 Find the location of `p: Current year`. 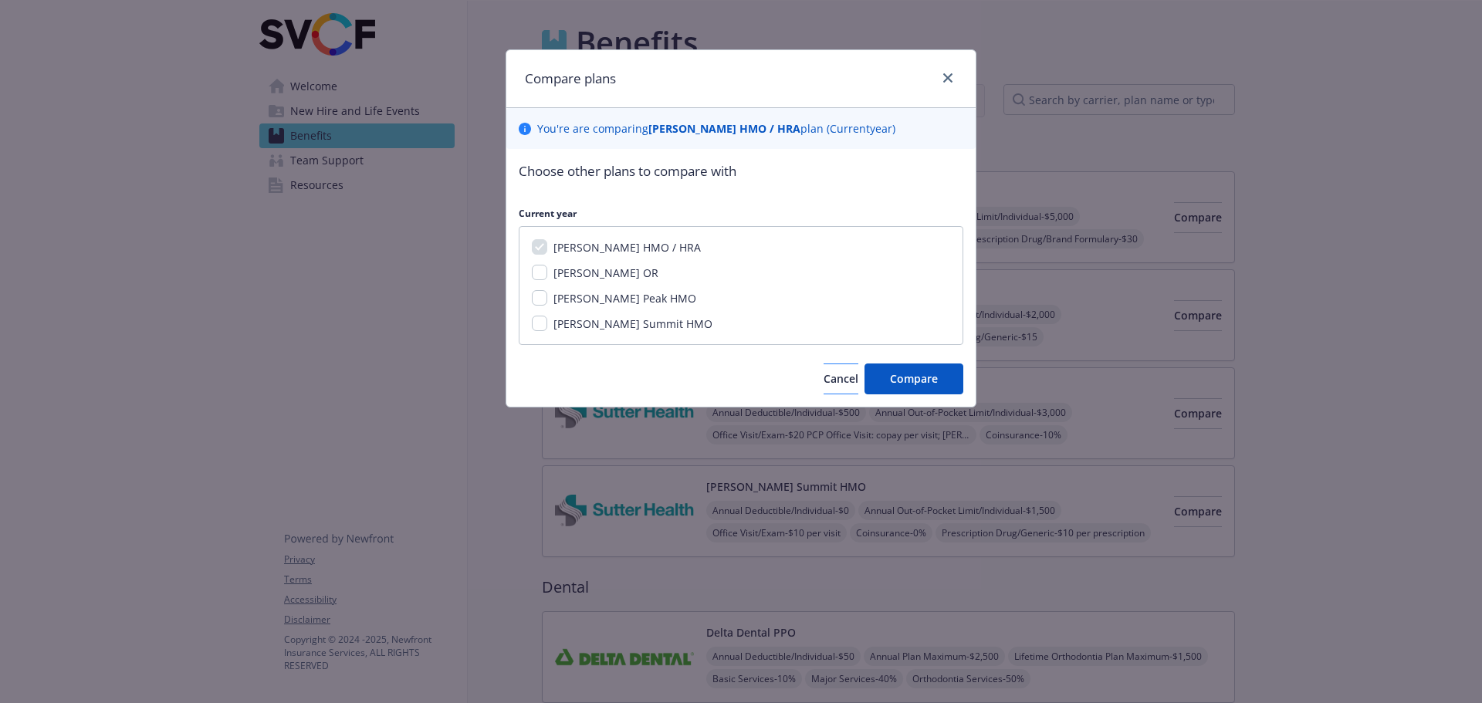

p: Current year is located at coordinates (741, 213).